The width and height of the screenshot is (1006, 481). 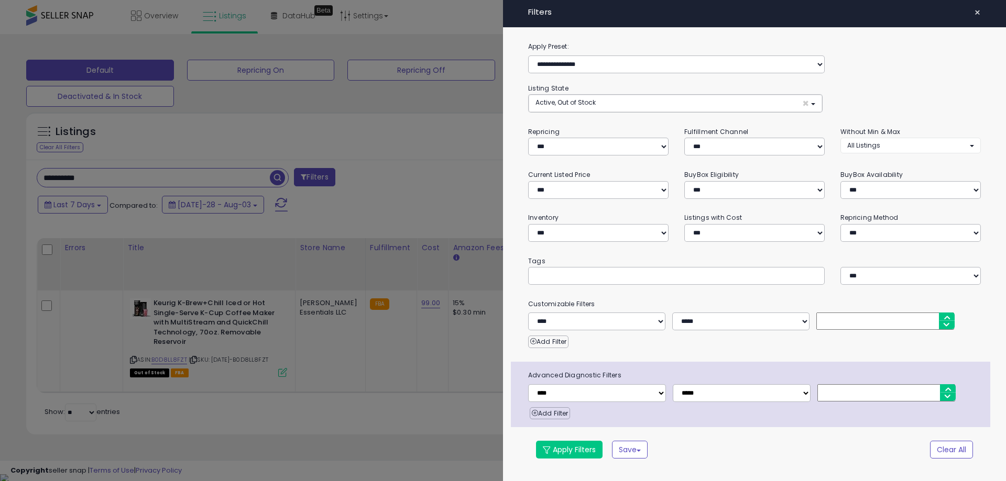 What do you see at coordinates (711, 174) in the screenshot?
I see `small: BuyBox Eligibility` at bounding box center [711, 174].